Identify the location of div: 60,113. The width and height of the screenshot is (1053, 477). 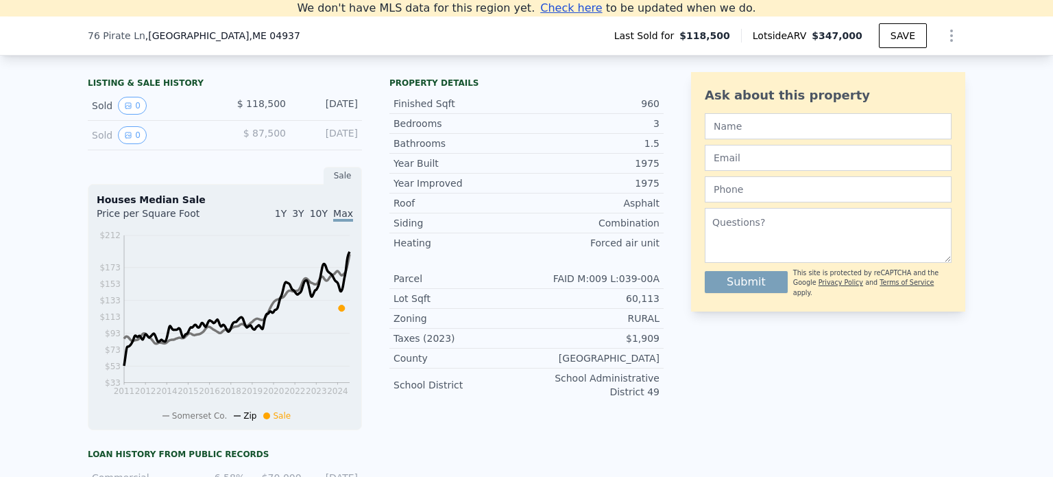
(593, 298).